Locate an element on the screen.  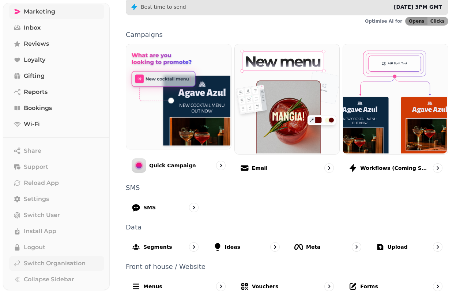
span: Reload App is located at coordinates (41, 183).